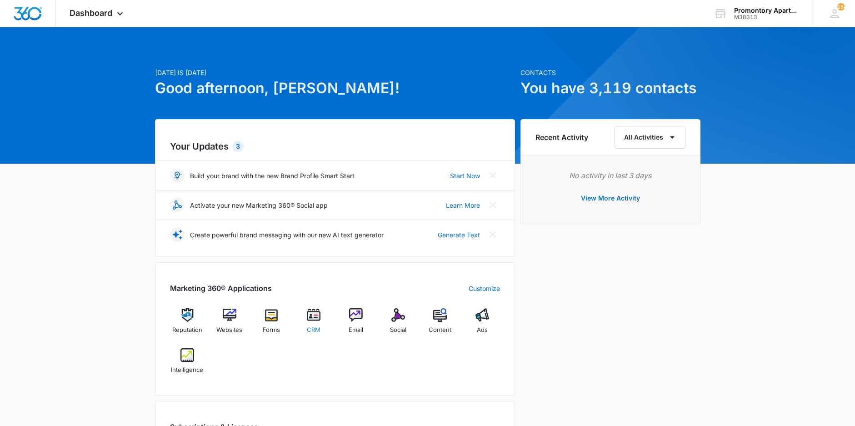 The height and width of the screenshot is (426, 855). I want to click on span: Email, so click(356, 330).